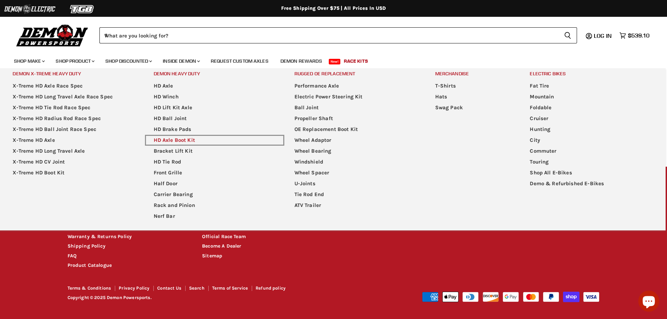  What do you see at coordinates (335, 62) in the screenshot?
I see `span: New!` at bounding box center [335, 62].